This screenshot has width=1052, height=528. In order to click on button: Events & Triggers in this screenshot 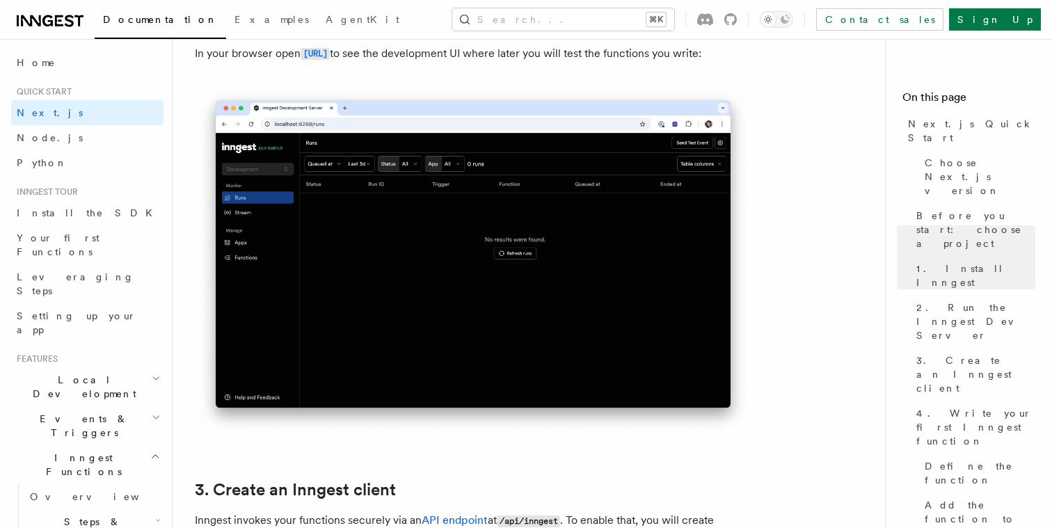, I will do `click(87, 426)`.